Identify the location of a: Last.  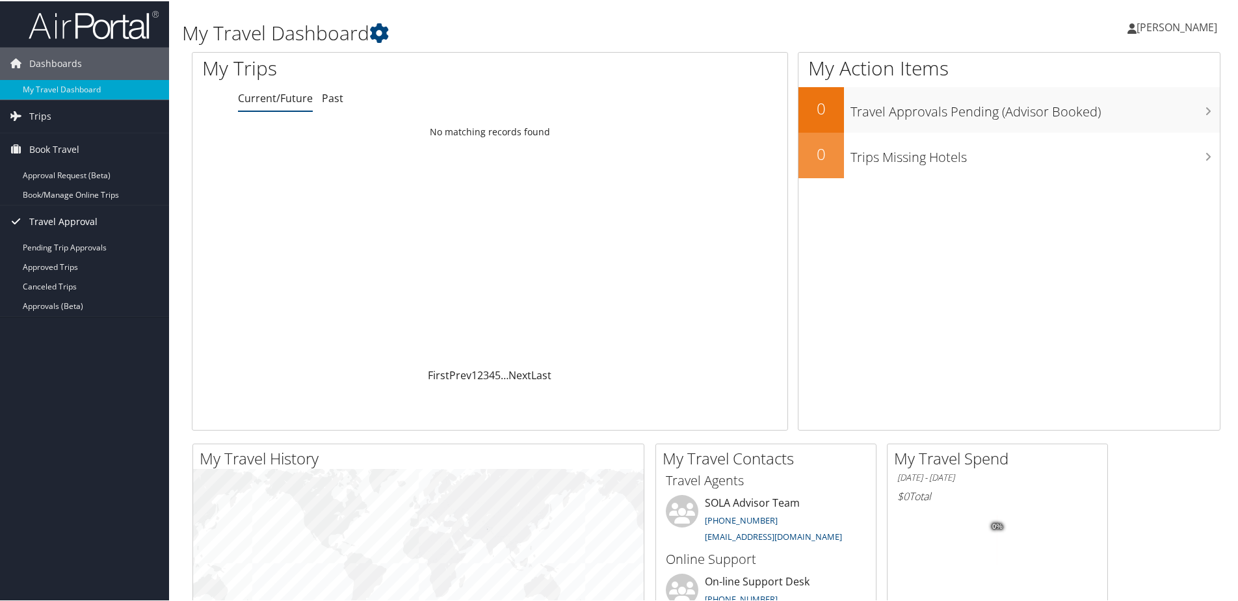
(541, 374).